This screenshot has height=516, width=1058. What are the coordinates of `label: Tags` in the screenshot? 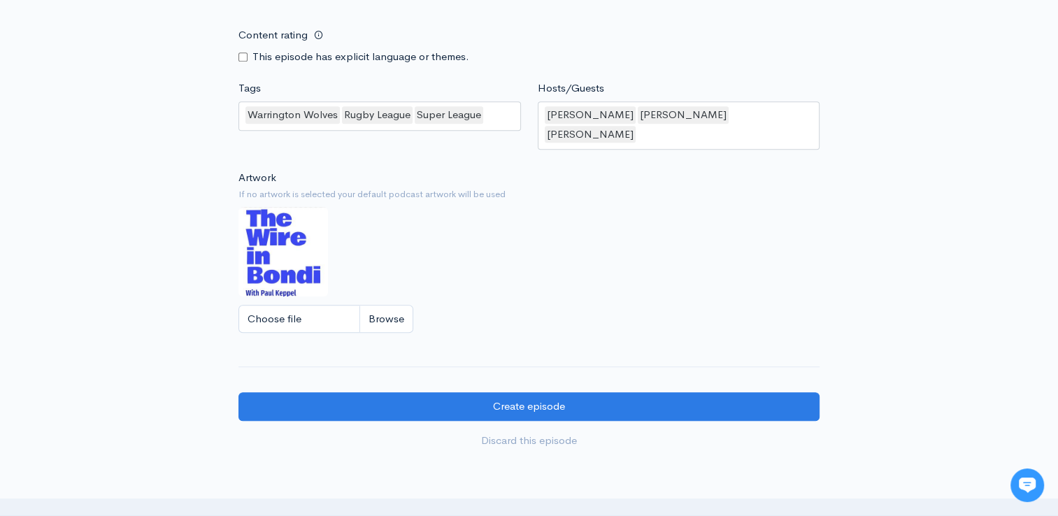 It's located at (250, 88).